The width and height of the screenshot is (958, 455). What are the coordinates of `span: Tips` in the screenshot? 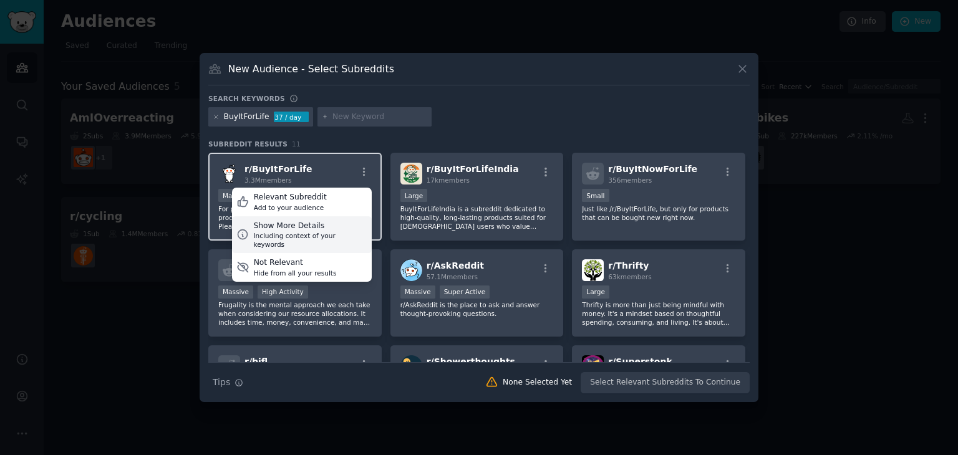 It's located at (221, 382).